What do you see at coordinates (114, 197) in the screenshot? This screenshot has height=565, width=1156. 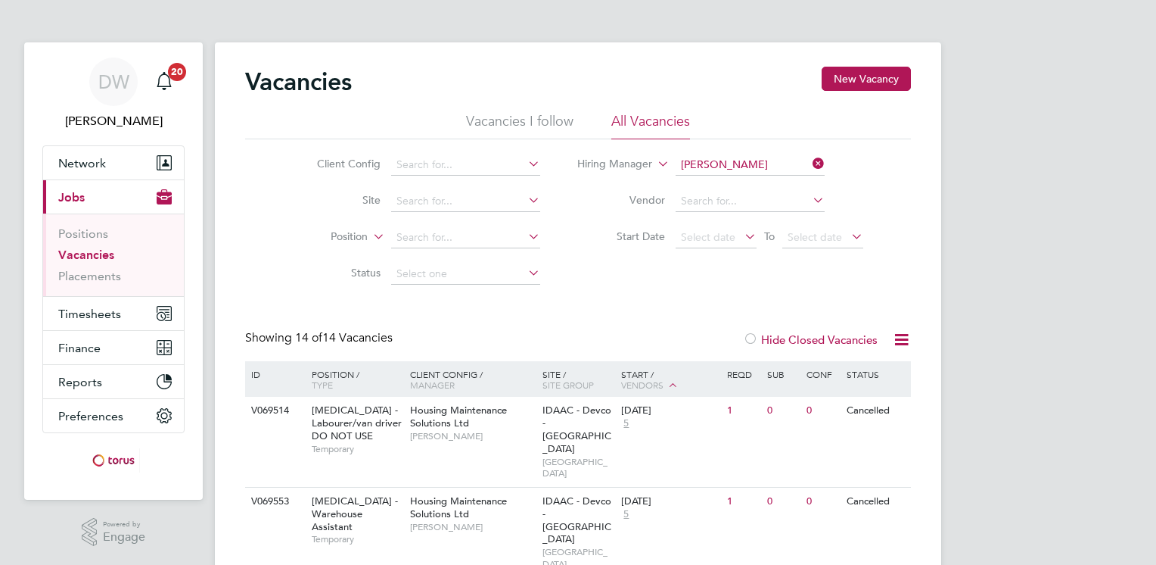 I see `button: Jobs` at bounding box center [114, 197].